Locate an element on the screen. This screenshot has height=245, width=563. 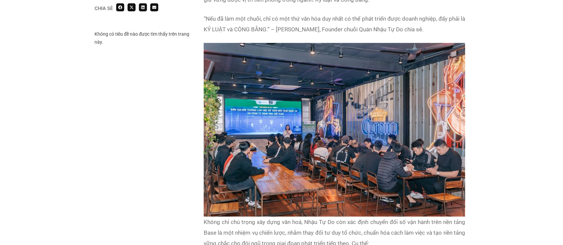
div: Share on x-twitter is located at coordinates (131, 7).